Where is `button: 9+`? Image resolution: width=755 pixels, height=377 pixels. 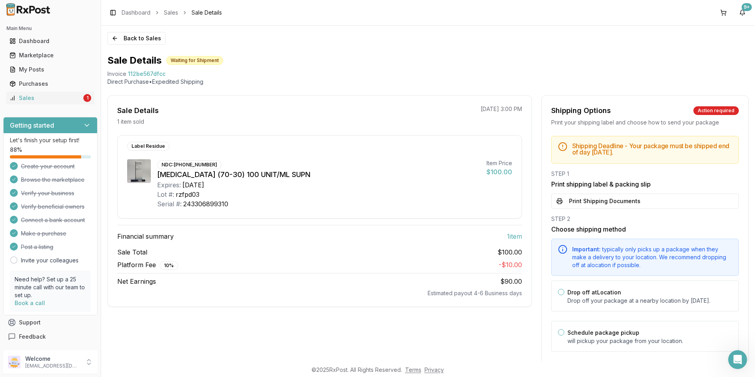
button: 9+ is located at coordinates (743, 13).